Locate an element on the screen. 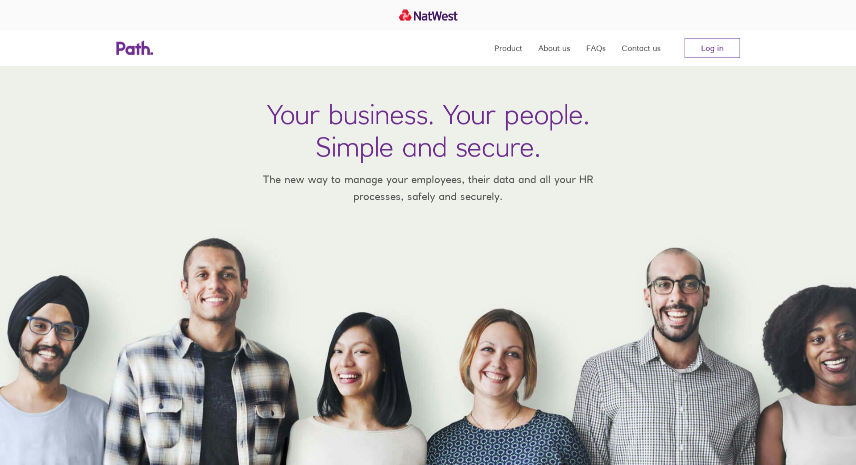  a: About us is located at coordinates (554, 48).